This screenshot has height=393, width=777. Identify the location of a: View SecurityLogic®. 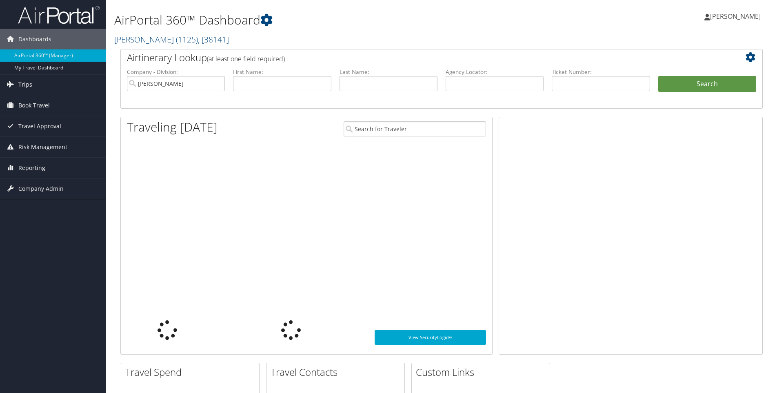
(430, 337).